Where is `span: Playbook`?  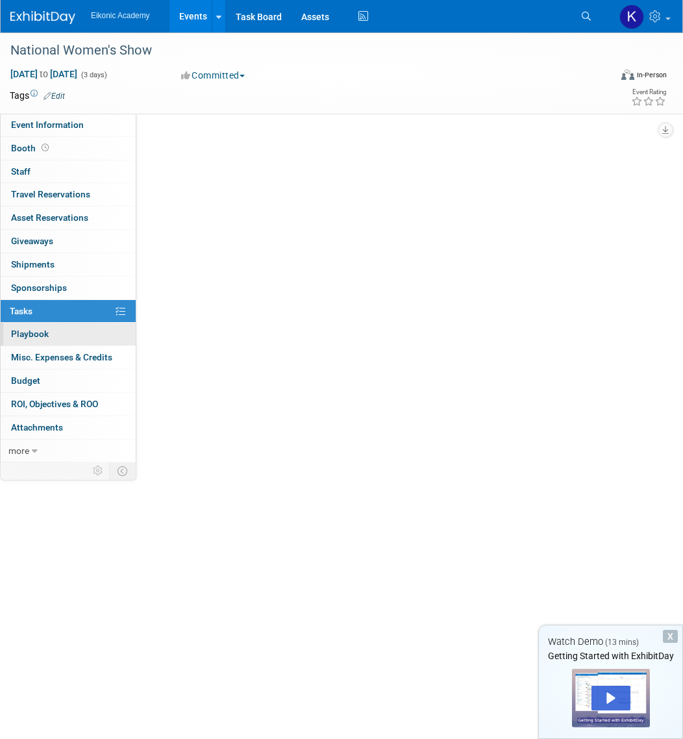 span: Playbook is located at coordinates (30, 334).